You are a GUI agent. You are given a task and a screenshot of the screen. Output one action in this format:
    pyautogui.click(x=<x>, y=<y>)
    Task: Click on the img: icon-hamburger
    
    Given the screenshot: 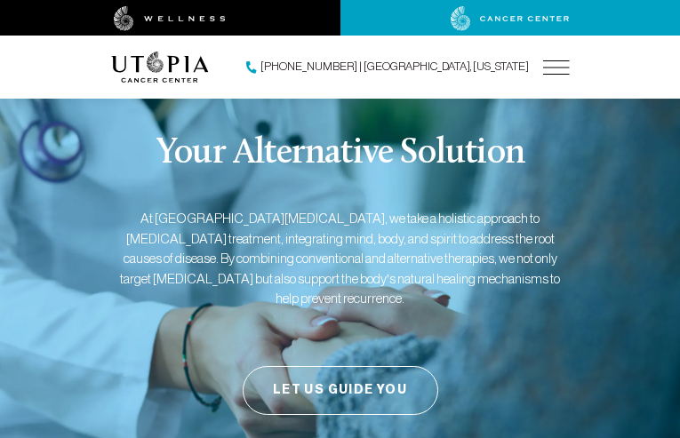 What is the action you would take?
    pyautogui.click(x=556, y=68)
    